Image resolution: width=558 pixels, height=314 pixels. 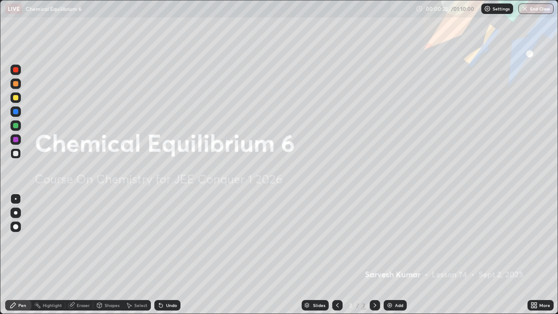 What do you see at coordinates (399, 305) in the screenshot?
I see `div: Add` at bounding box center [399, 305].